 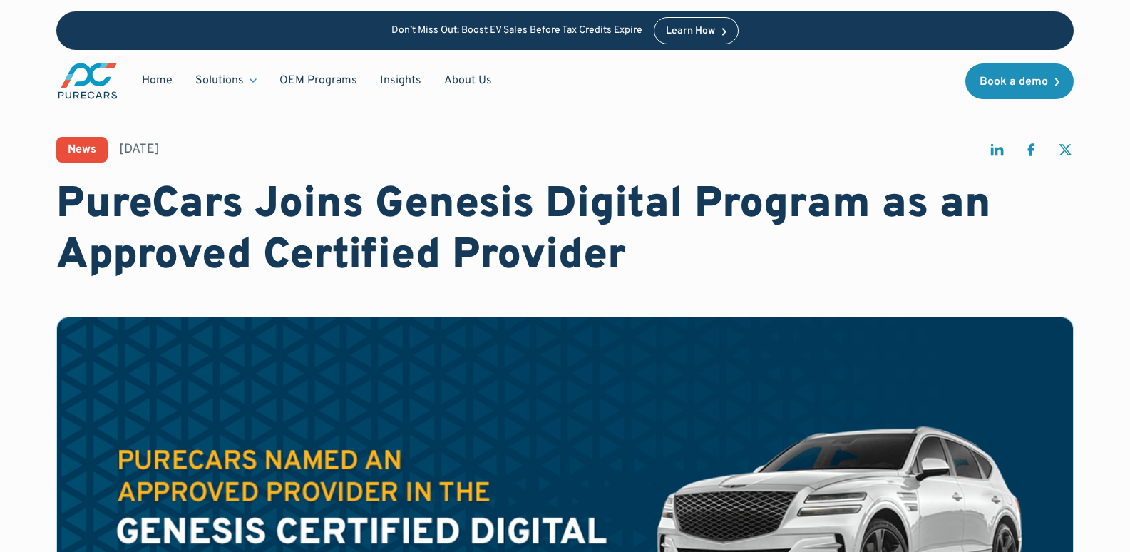 What do you see at coordinates (157, 81) in the screenshot?
I see `a: Home` at bounding box center [157, 81].